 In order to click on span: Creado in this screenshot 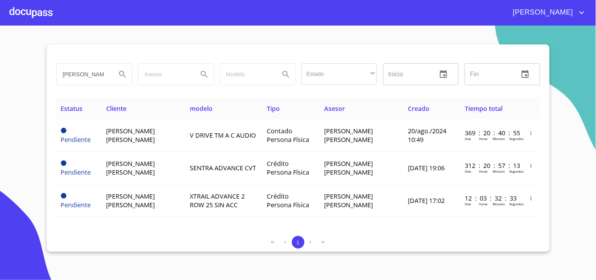, I will do `click(419, 108)`.